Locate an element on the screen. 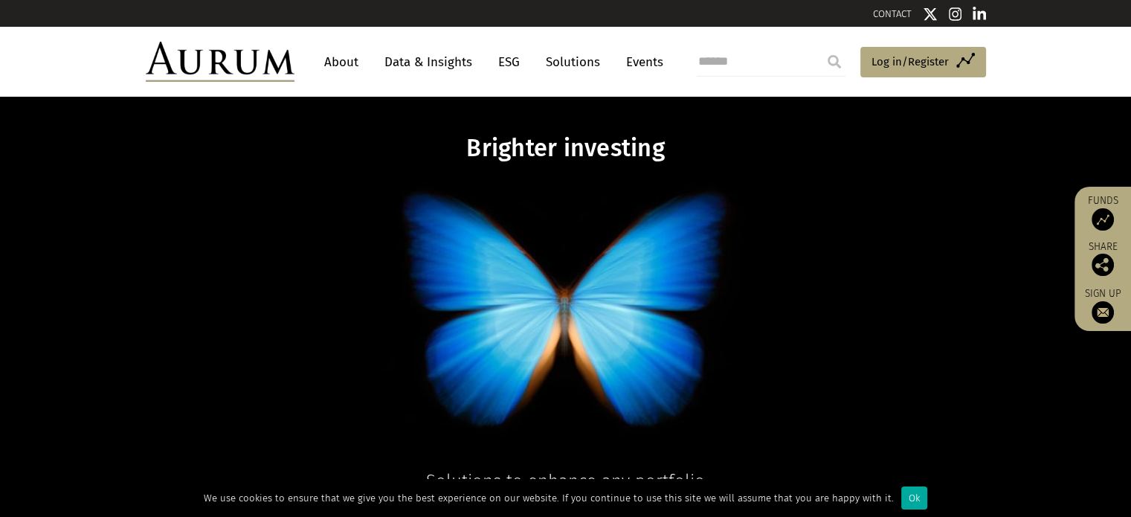 The height and width of the screenshot is (517, 1131). span: Log in/Register is located at coordinates (910, 62).